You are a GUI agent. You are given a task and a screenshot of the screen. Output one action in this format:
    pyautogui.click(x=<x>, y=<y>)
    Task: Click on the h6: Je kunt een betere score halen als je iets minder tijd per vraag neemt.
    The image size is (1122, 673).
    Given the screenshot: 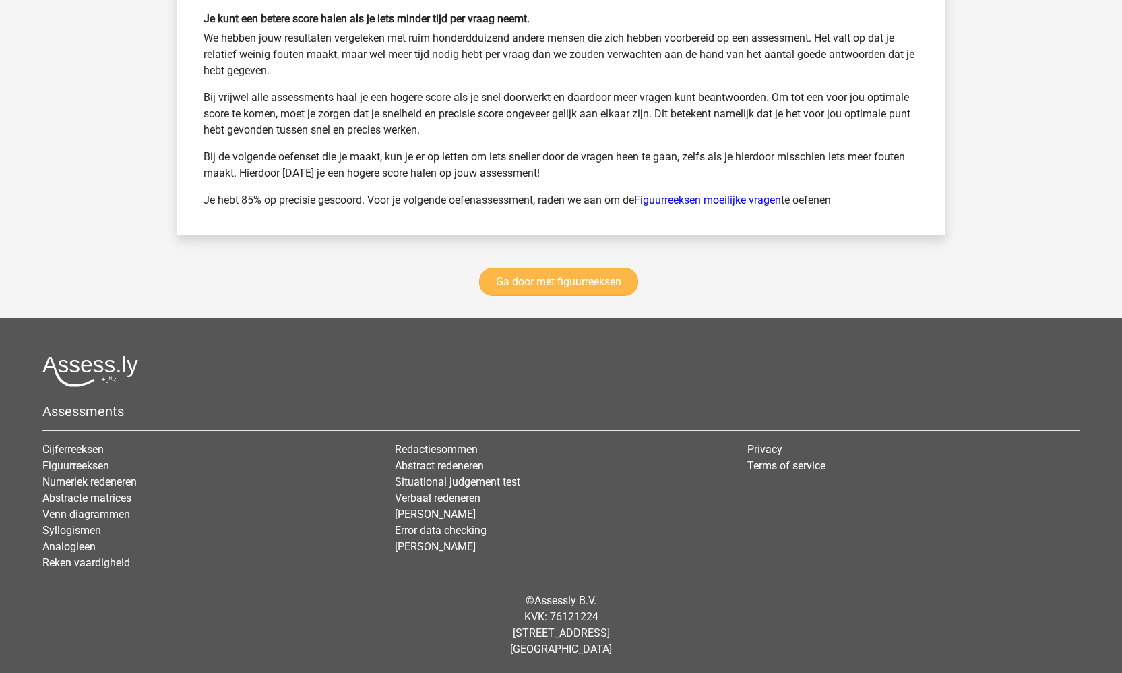 What is the action you would take?
    pyautogui.click(x=561, y=18)
    